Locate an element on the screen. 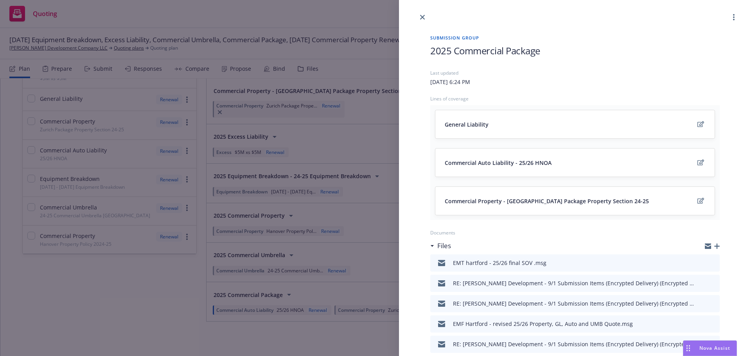 The height and width of the screenshot is (356, 751). div: Files is located at coordinates (440, 246).